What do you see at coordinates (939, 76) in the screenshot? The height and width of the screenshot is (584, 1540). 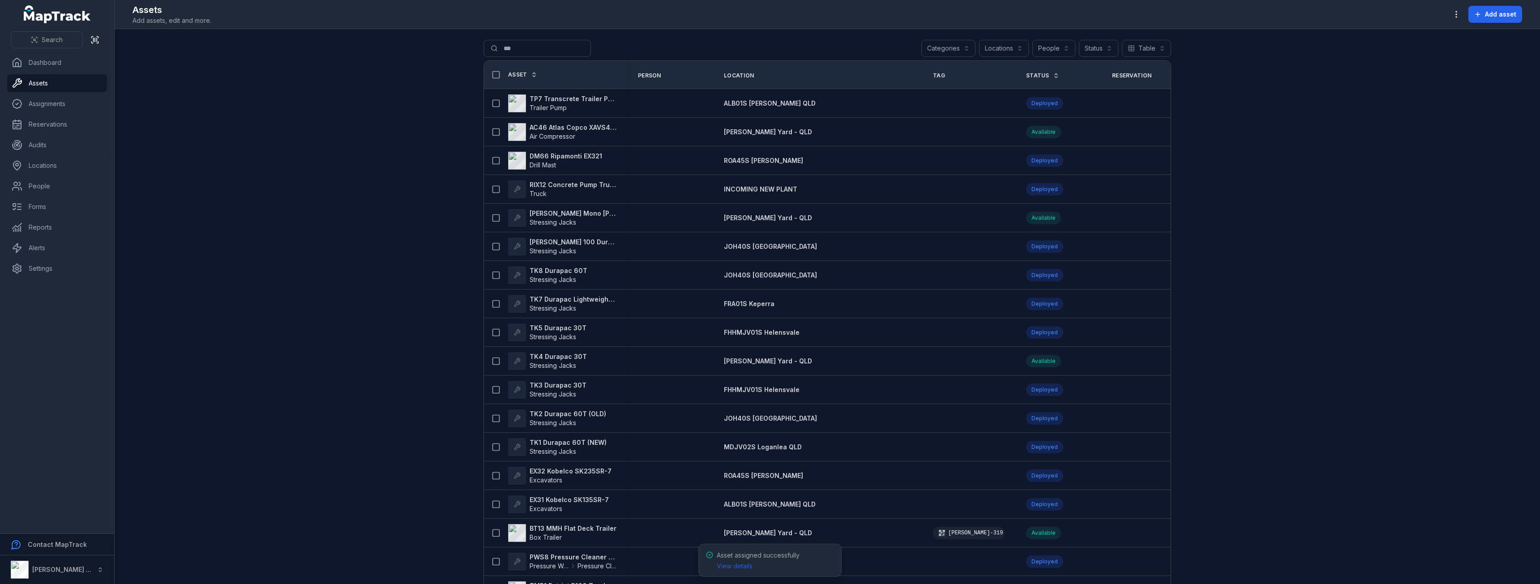 I see `span: Tag` at bounding box center [939, 76].